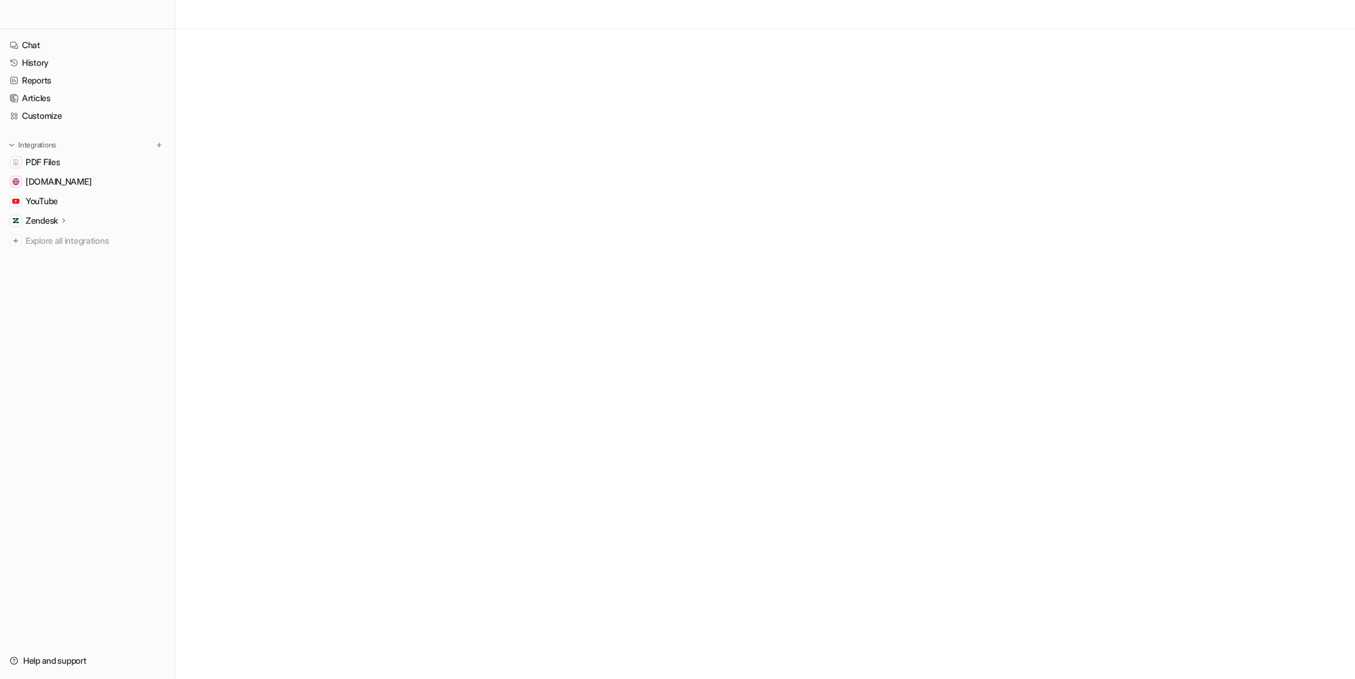 This screenshot has height=679, width=1355. What do you see at coordinates (95, 241) in the screenshot?
I see `span: Explore all integrations` at bounding box center [95, 241].